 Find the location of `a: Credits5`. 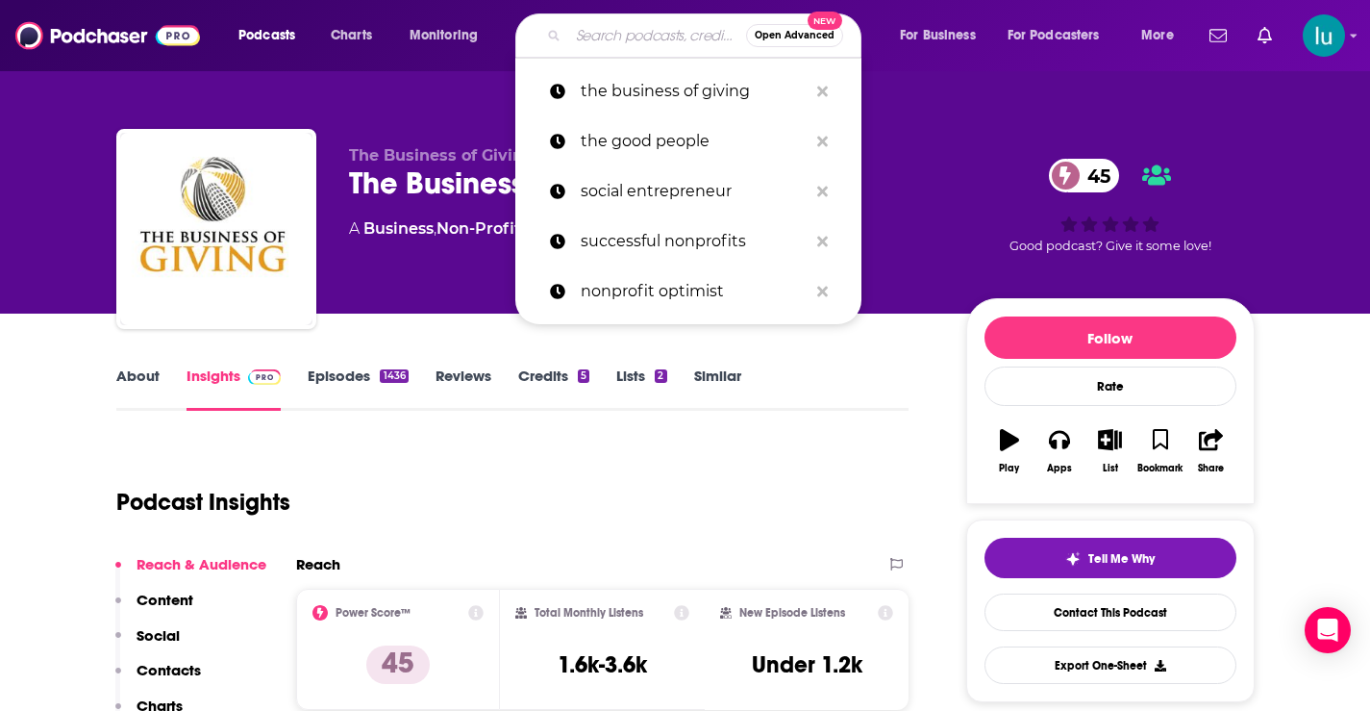

a: Credits5 is located at coordinates (554, 388).